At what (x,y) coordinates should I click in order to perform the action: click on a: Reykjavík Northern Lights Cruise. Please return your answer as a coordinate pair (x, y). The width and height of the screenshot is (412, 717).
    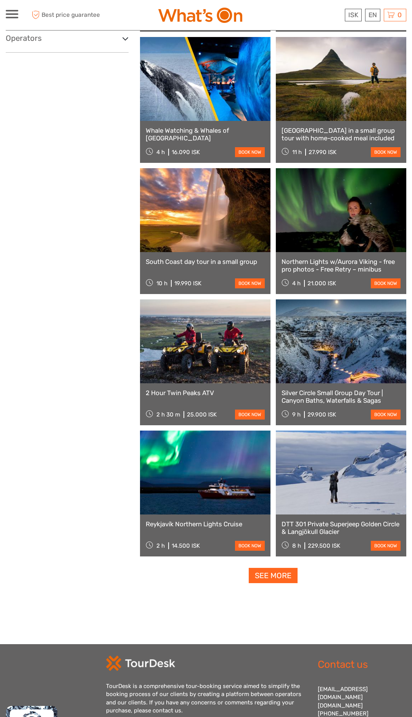
    Looking at the image, I should click on (205, 524).